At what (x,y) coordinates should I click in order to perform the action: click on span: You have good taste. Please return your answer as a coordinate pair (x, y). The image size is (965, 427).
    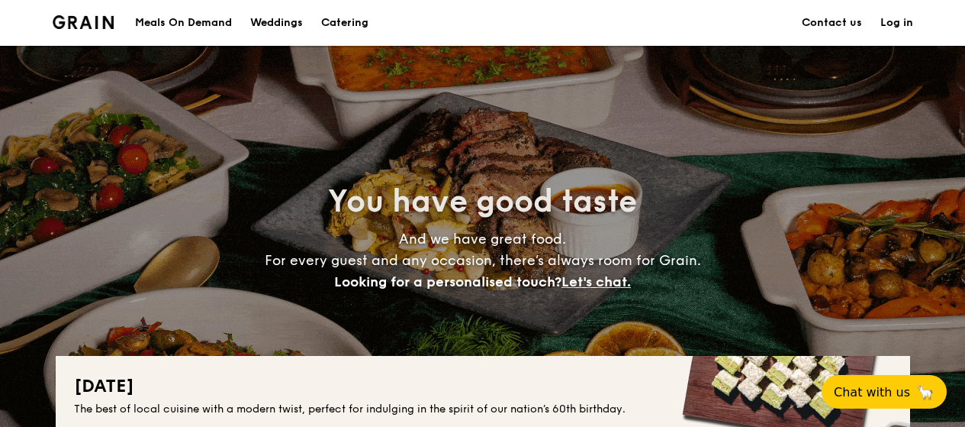
    Looking at the image, I should click on (482, 201).